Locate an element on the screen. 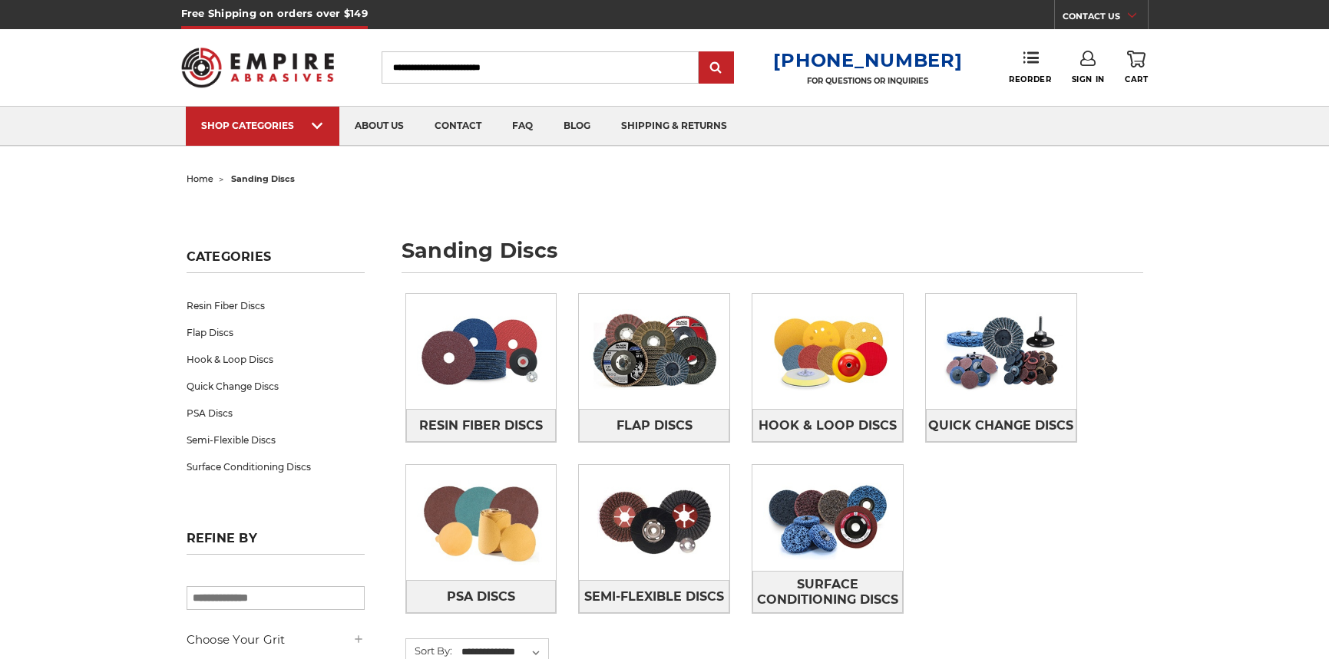  span: PSA Discs is located at coordinates (480, 597).